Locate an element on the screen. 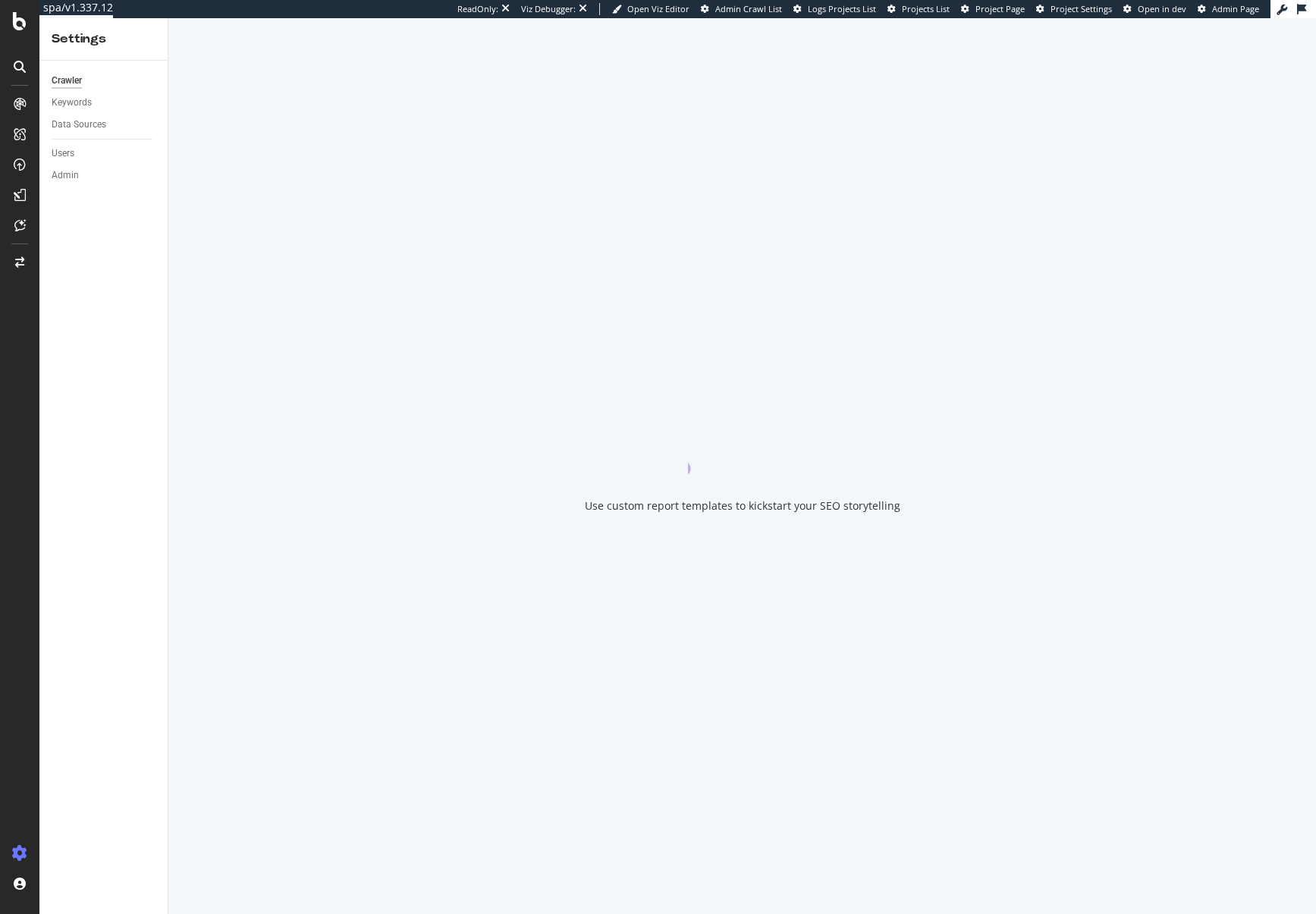 The width and height of the screenshot is (1316, 914). div: Keywords is located at coordinates (71, 102).